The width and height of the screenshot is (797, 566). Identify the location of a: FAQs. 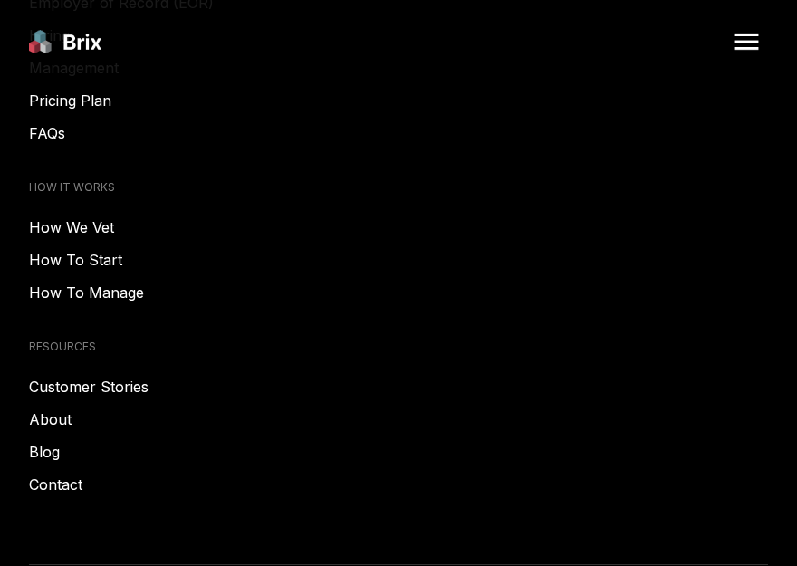
(399, 133).